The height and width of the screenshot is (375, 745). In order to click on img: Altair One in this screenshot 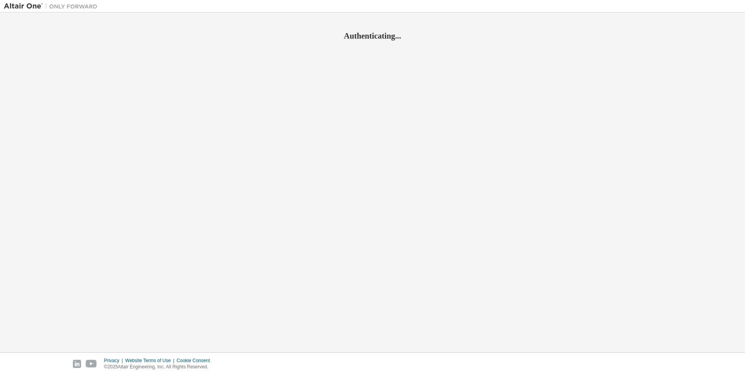, I will do `click(53, 6)`.